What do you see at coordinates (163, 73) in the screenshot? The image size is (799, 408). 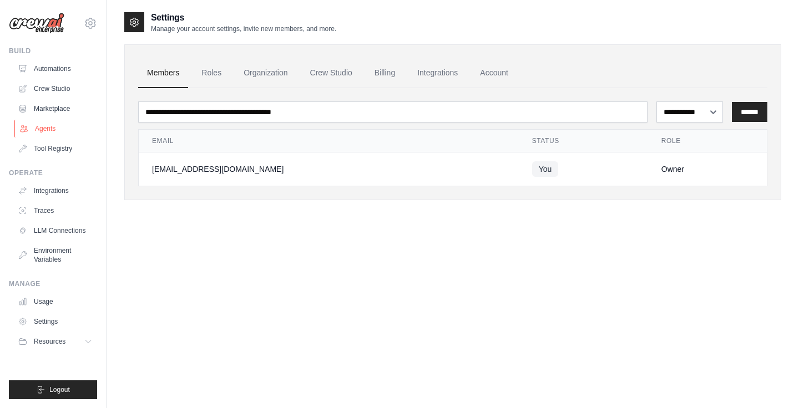 I see `a: Members` at bounding box center [163, 73].